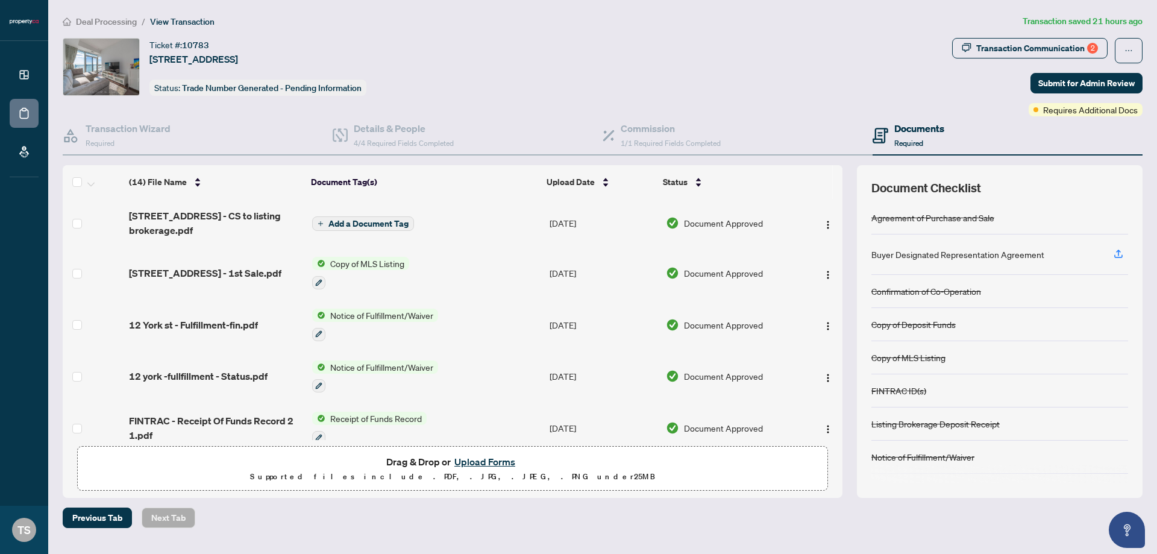  I want to click on span: Add a Document Tag, so click(368, 224).